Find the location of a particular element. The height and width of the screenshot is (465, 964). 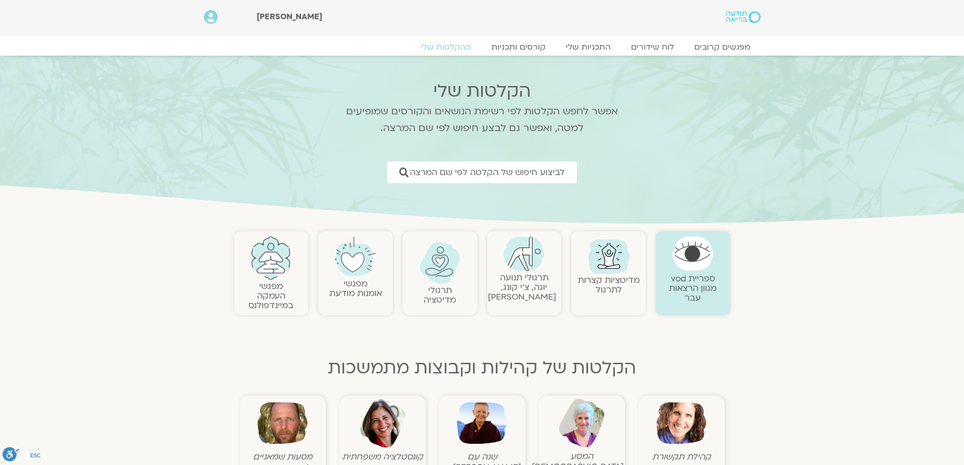

a: מפגשיהעמקה במיינדפולנס is located at coordinates (271, 296).